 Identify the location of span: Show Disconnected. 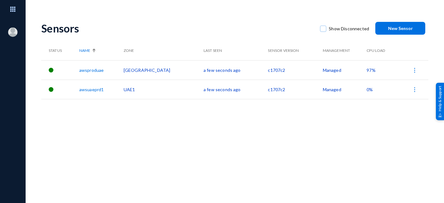
(349, 29).